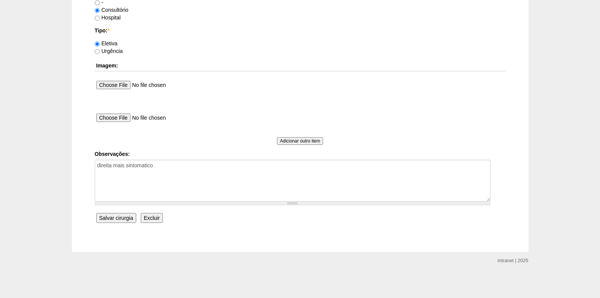 The height and width of the screenshot is (298, 600). What do you see at coordinates (513, 260) in the screenshot?
I see `div: Intranet | 2025` at bounding box center [513, 260].